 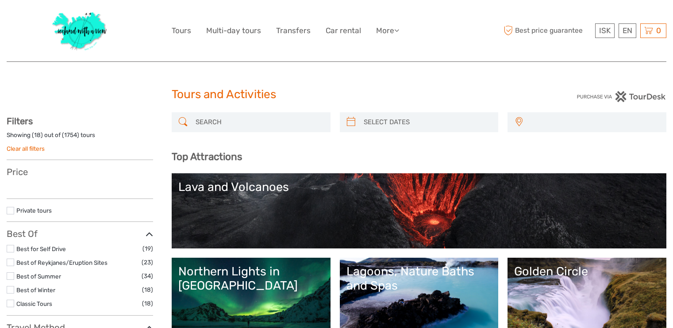 I want to click on div: Showing ( ) out of ( ) tours, so click(x=80, y=138).